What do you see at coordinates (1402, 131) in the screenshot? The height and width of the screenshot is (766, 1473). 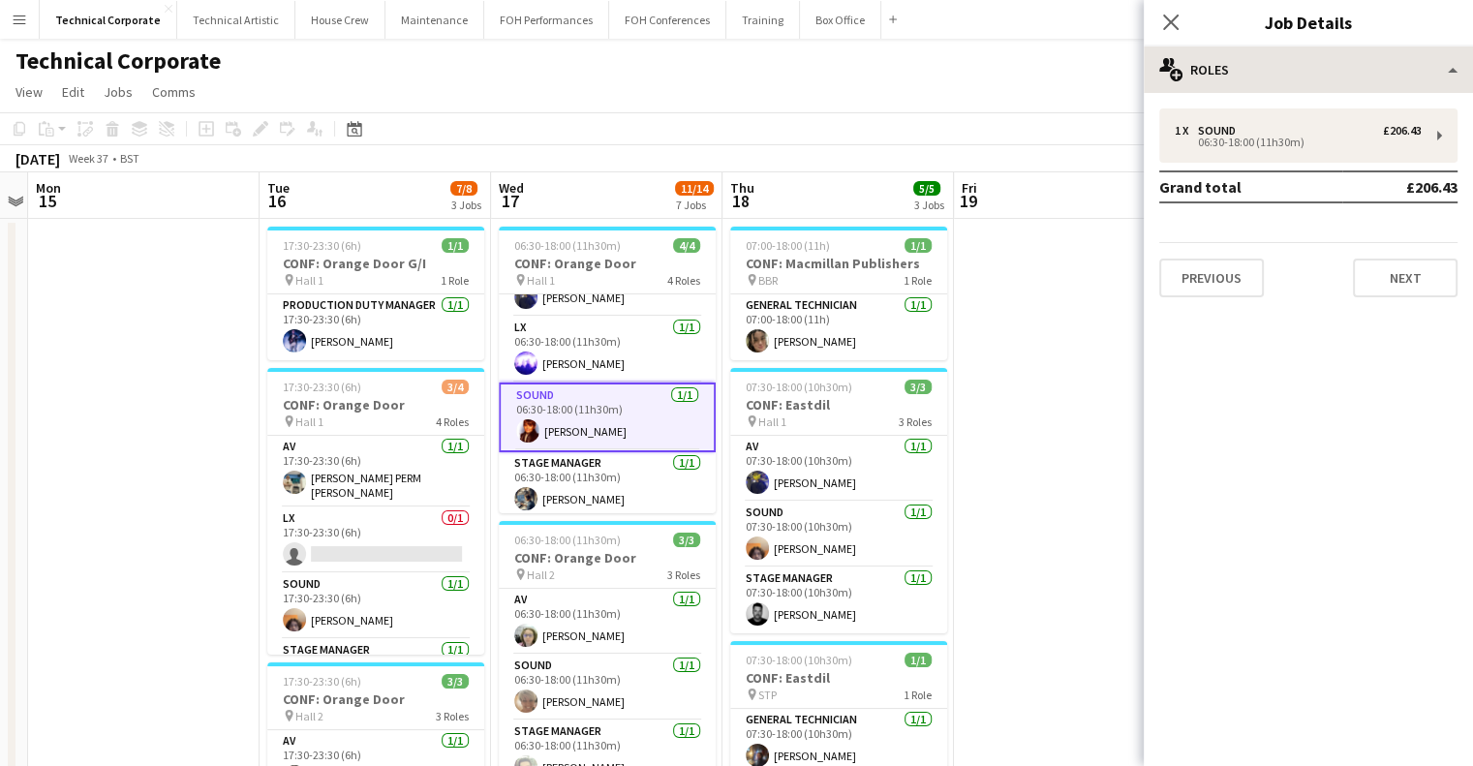 I see `div: £206.43` at bounding box center [1402, 131].